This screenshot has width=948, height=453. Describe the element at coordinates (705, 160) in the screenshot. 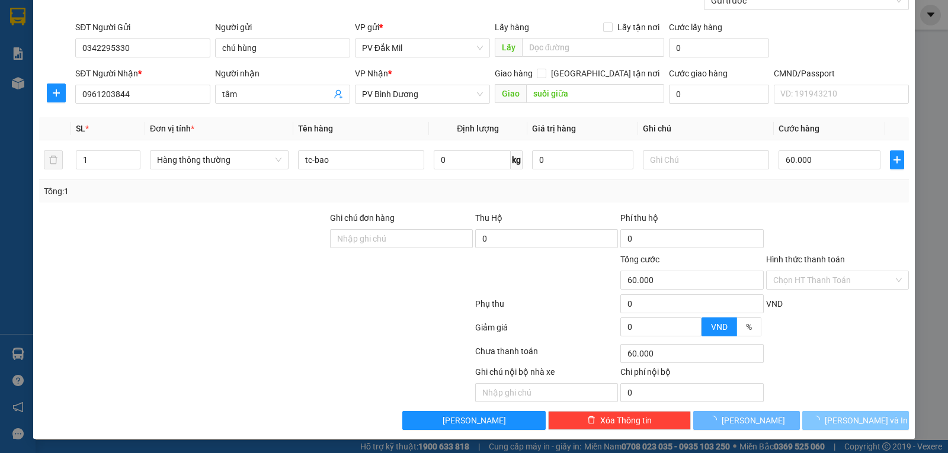

I see `input: Ghi Chú` at that location.